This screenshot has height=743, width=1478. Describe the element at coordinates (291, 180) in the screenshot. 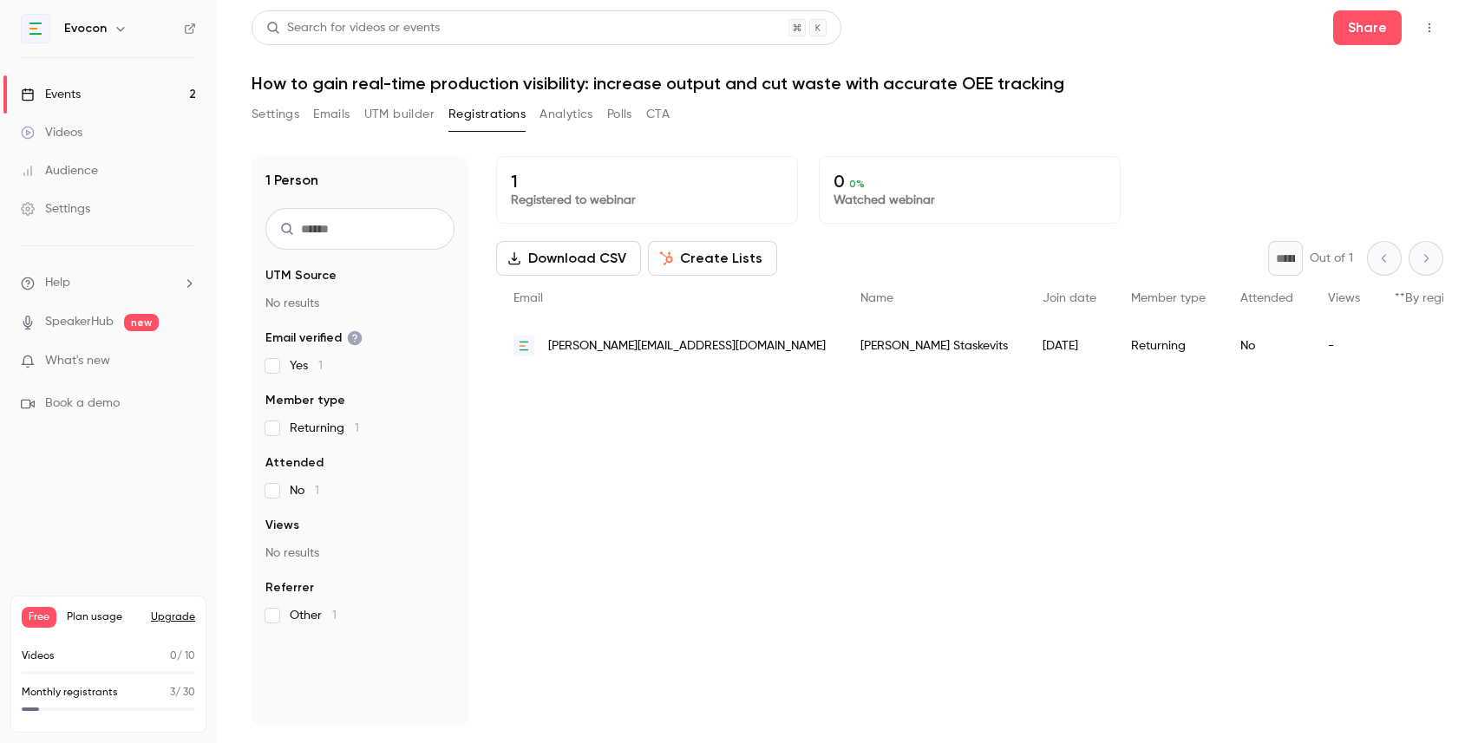

I see `h1: 1 Person` at that location.